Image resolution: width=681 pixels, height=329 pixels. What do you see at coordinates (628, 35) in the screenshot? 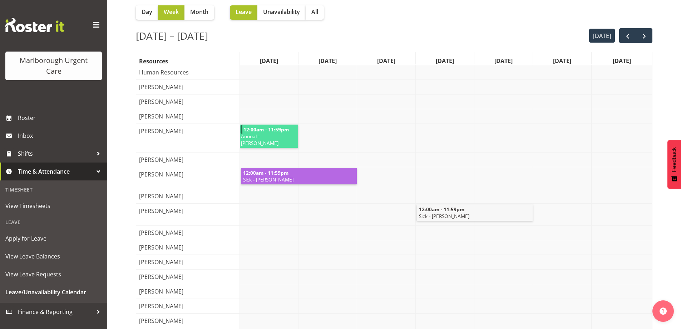
I see `button: prev` at bounding box center [628, 35].